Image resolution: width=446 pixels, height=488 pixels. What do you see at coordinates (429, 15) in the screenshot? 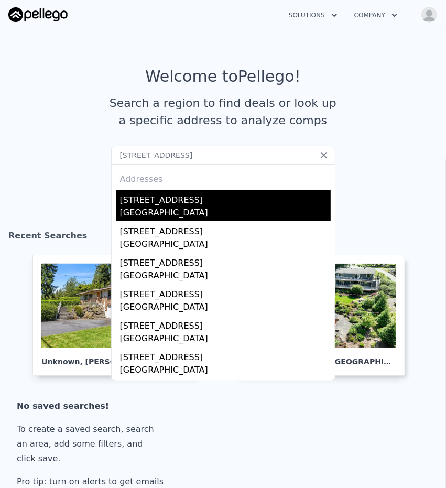
I see `img: avatar` at bounding box center [429, 15].